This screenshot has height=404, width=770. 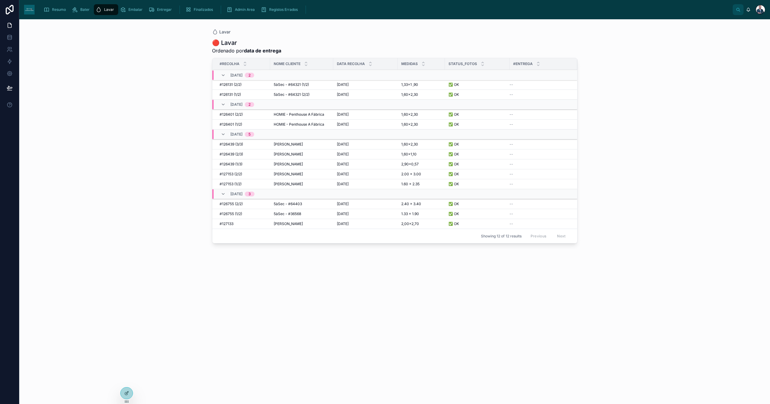 What do you see at coordinates (231, 144) in the screenshot?
I see `span: #126439 (3/3)` at bounding box center [231, 144].